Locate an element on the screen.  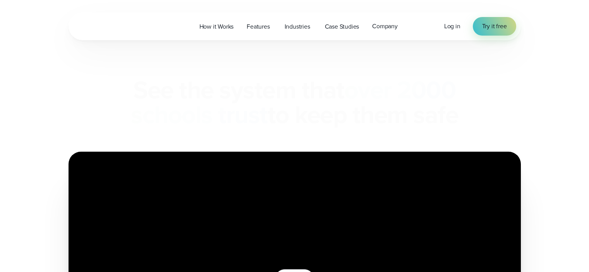
a: Log in is located at coordinates (452, 26).